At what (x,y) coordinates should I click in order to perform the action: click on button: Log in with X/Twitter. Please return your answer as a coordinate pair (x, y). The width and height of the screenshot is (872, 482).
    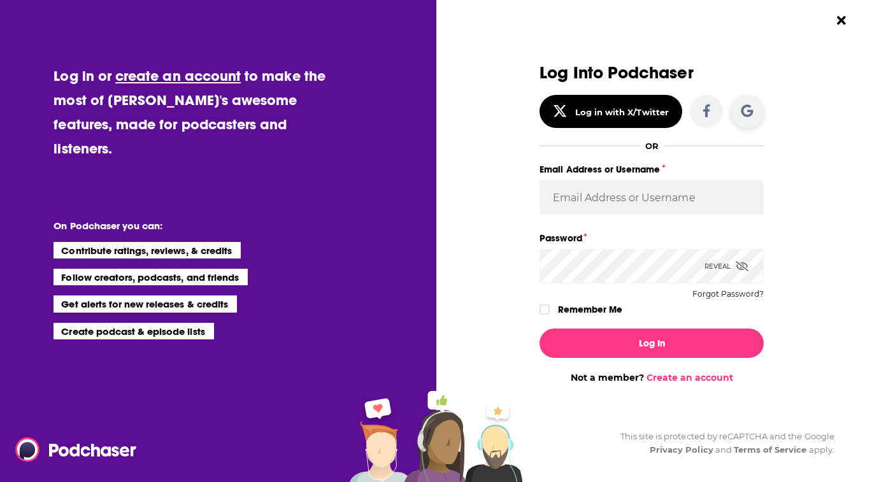
    Looking at the image, I should click on (611, 112).